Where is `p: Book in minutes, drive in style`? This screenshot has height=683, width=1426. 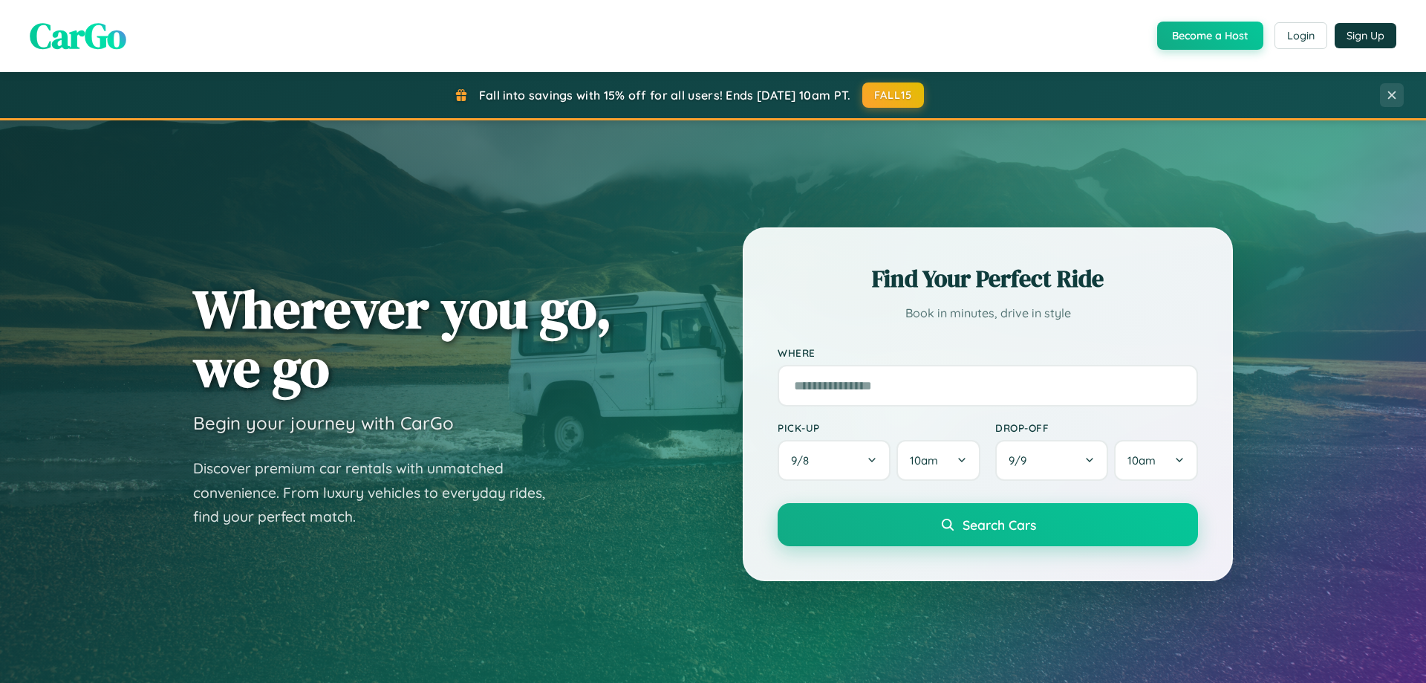 p: Book in minutes, drive in style is located at coordinates (988, 313).